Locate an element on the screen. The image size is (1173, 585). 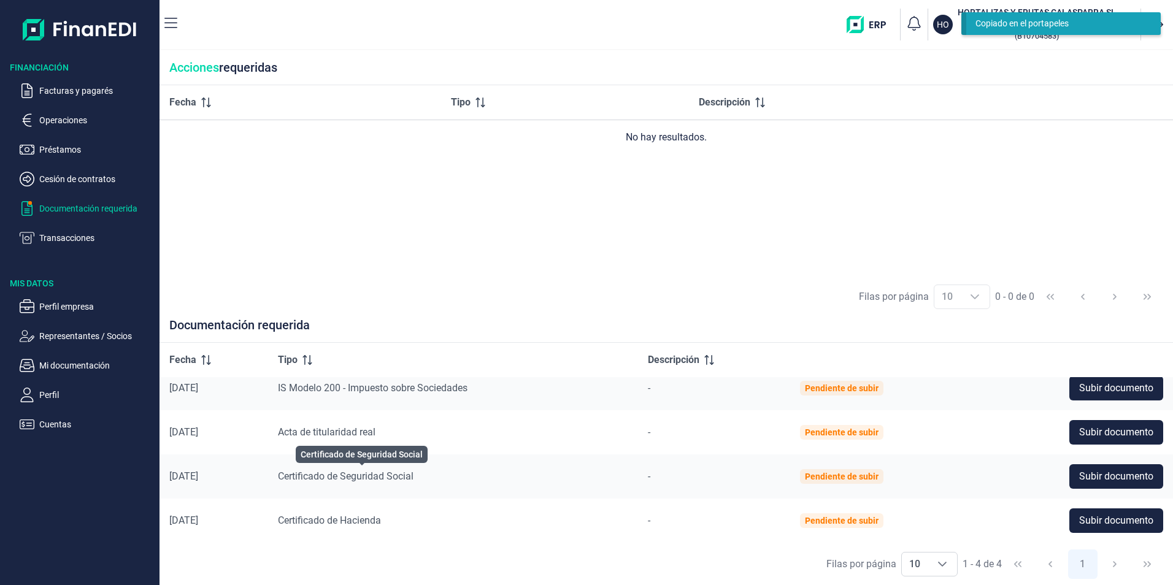
span: 0 - 0 de 0 is located at coordinates (1015, 297).